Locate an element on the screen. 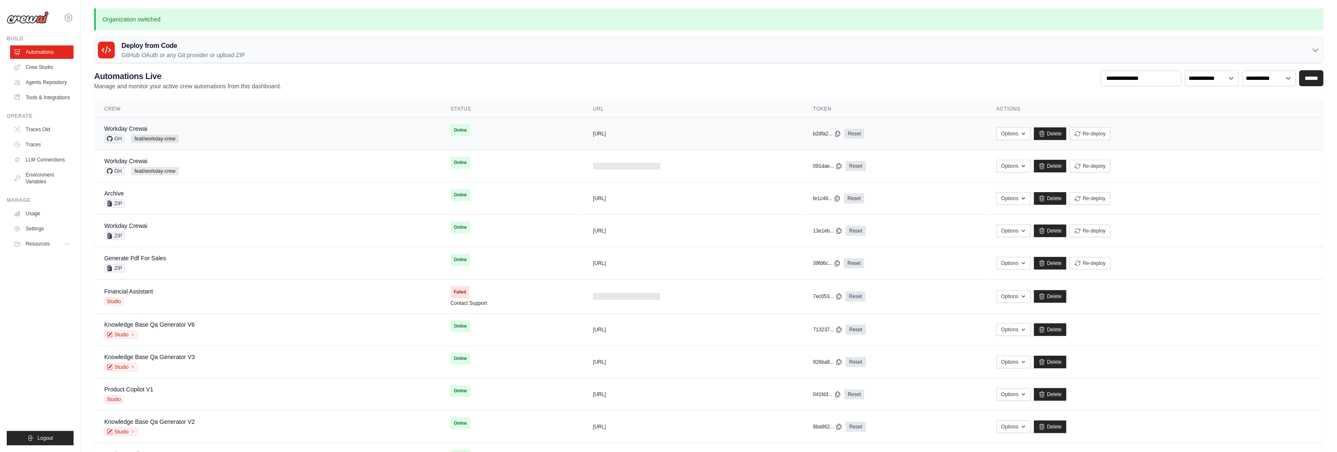 Image resolution: width=1337 pixels, height=452 pixels. a: Knowledge Base Qa Generator V2 is located at coordinates (150, 421).